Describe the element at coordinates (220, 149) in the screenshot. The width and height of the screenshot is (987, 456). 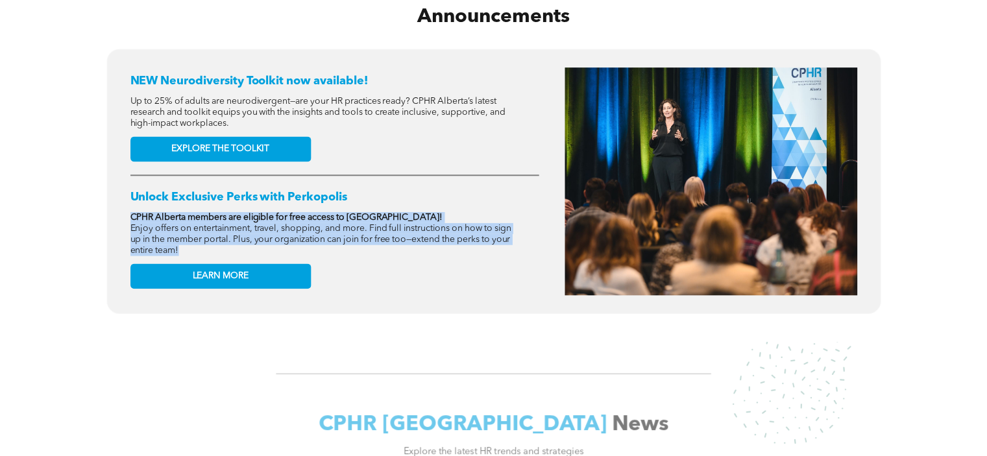
I see `span: EXPLORE THE TOOLKIT` at that location.